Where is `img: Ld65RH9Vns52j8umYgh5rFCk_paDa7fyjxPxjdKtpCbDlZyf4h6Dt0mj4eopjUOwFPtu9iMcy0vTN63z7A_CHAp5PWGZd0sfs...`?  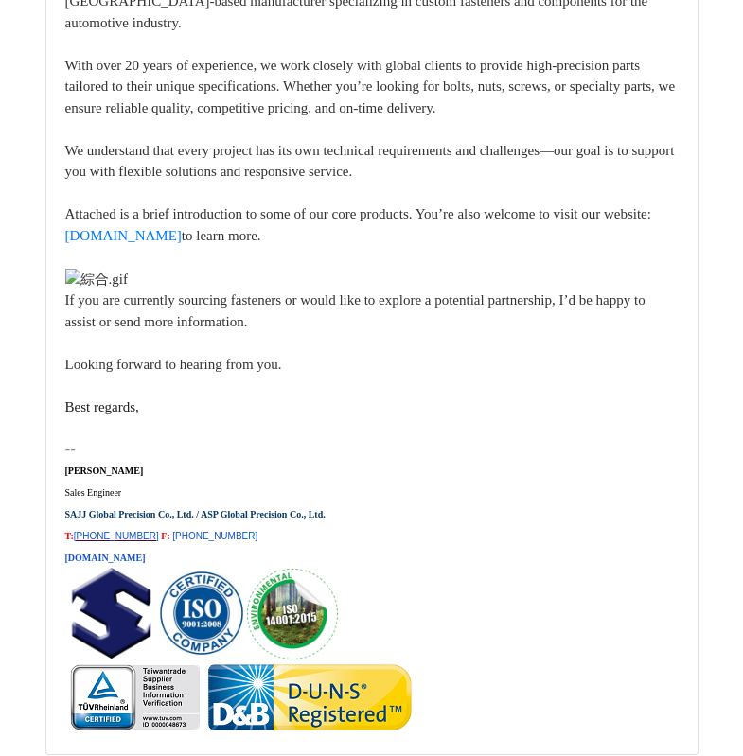 img: Ld65RH9Vns52j8umYgh5rFCk_paDa7fyjxPxjdKtpCbDlZyf4h6Dt0mj4eopjUOwFPtu9iMcy0vTN63z7A_CHAp5PWGZd0sfs... is located at coordinates (293, 614).